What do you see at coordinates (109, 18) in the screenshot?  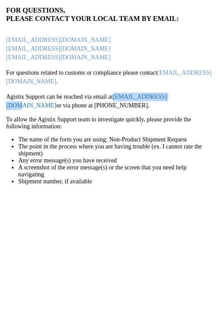 I see `p: please contact your local team by email:` at bounding box center [109, 18].